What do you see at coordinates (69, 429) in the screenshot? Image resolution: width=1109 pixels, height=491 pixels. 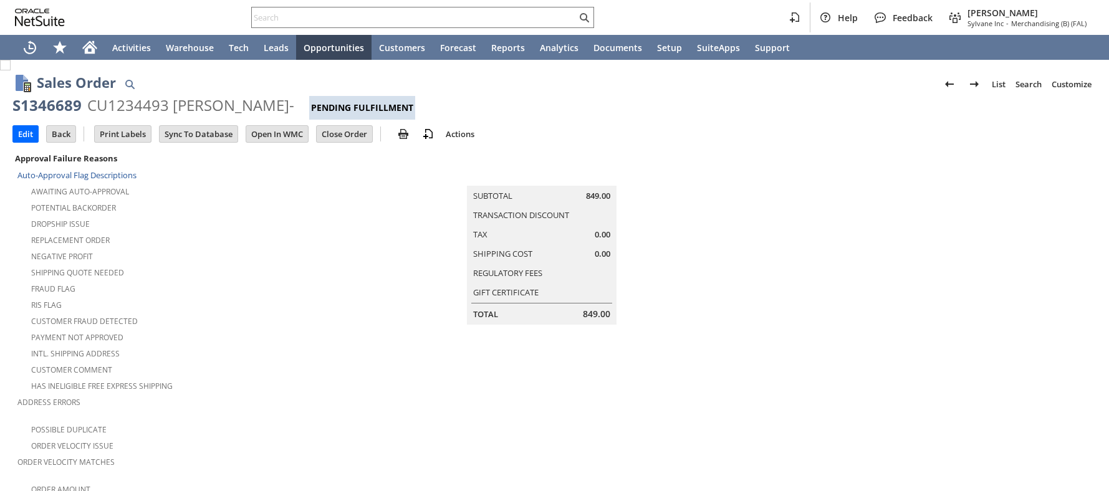 I see `a: Possible Duplicate` at bounding box center [69, 429].